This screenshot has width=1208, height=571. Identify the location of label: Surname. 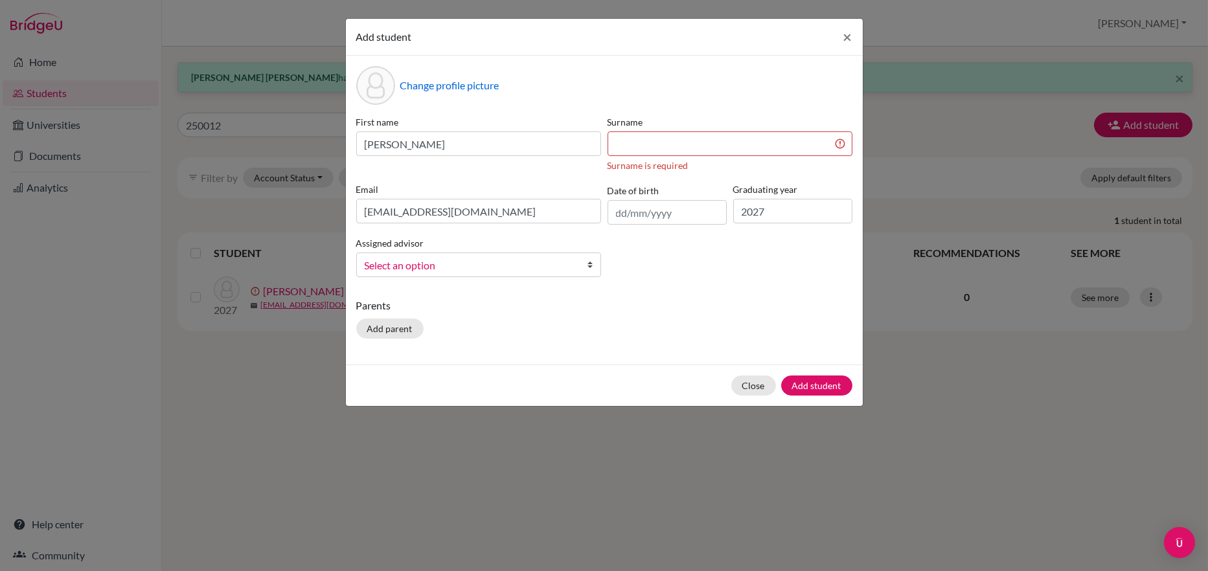
(730, 122).